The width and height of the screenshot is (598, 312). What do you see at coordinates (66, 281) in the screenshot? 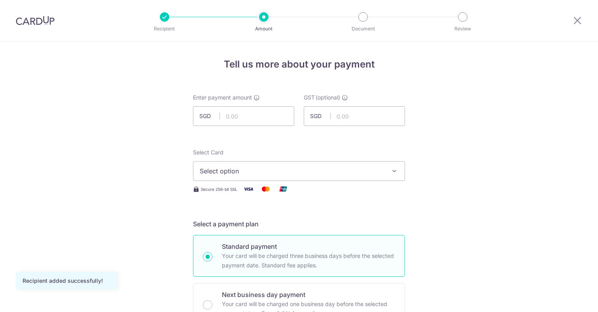
I see `div: Recipient added successfully!` at bounding box center [66, 281].